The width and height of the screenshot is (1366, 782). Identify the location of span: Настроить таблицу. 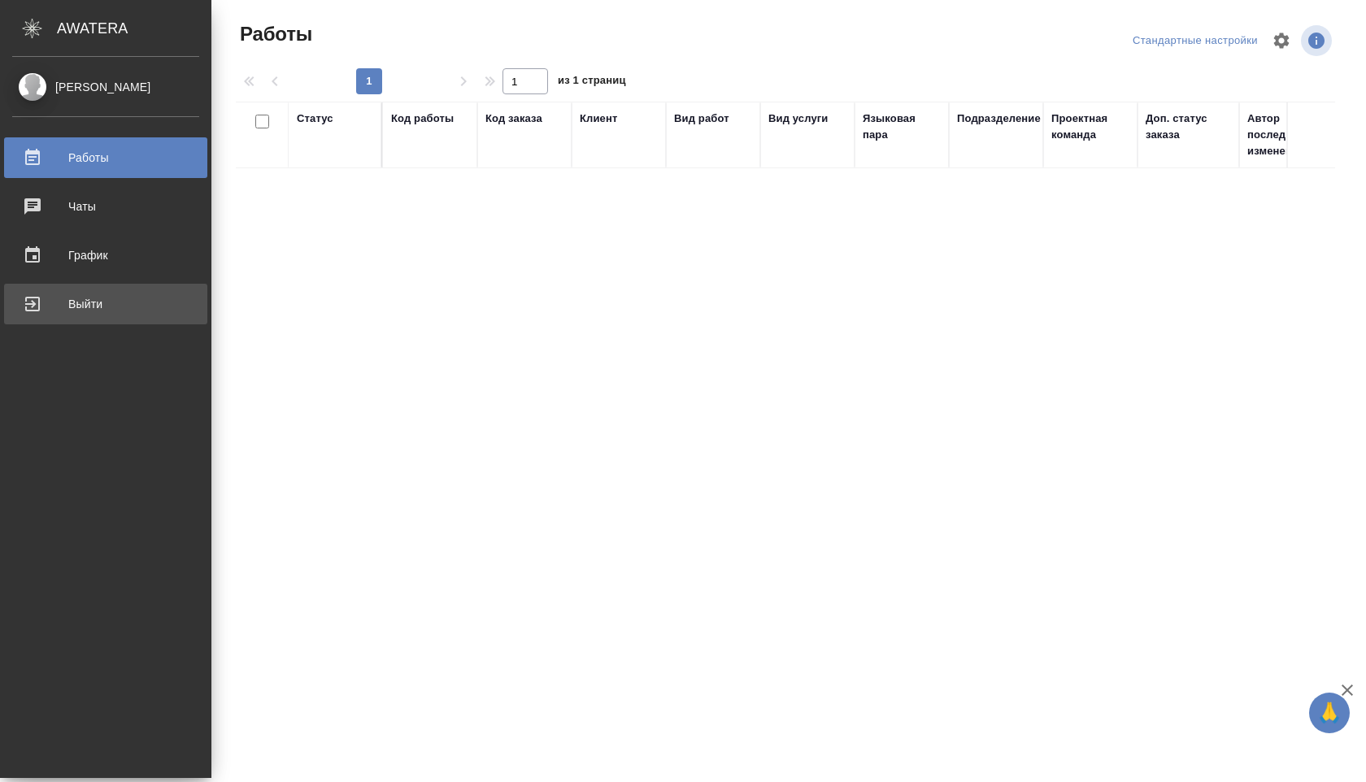
(1282, 41).